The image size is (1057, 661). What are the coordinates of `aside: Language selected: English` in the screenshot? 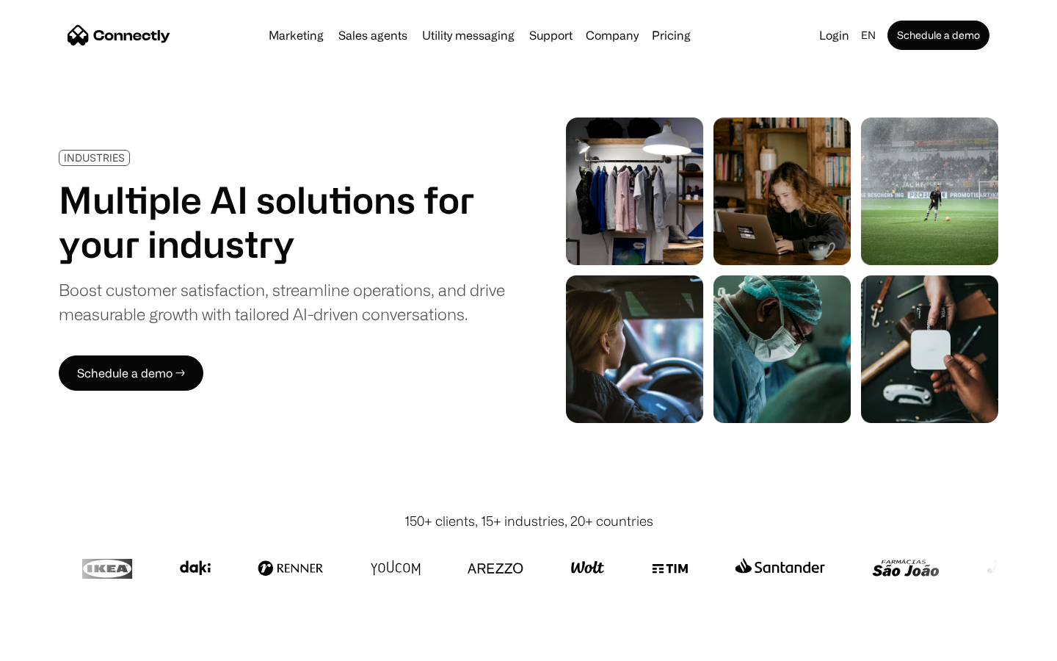 It's located at (51, 644).